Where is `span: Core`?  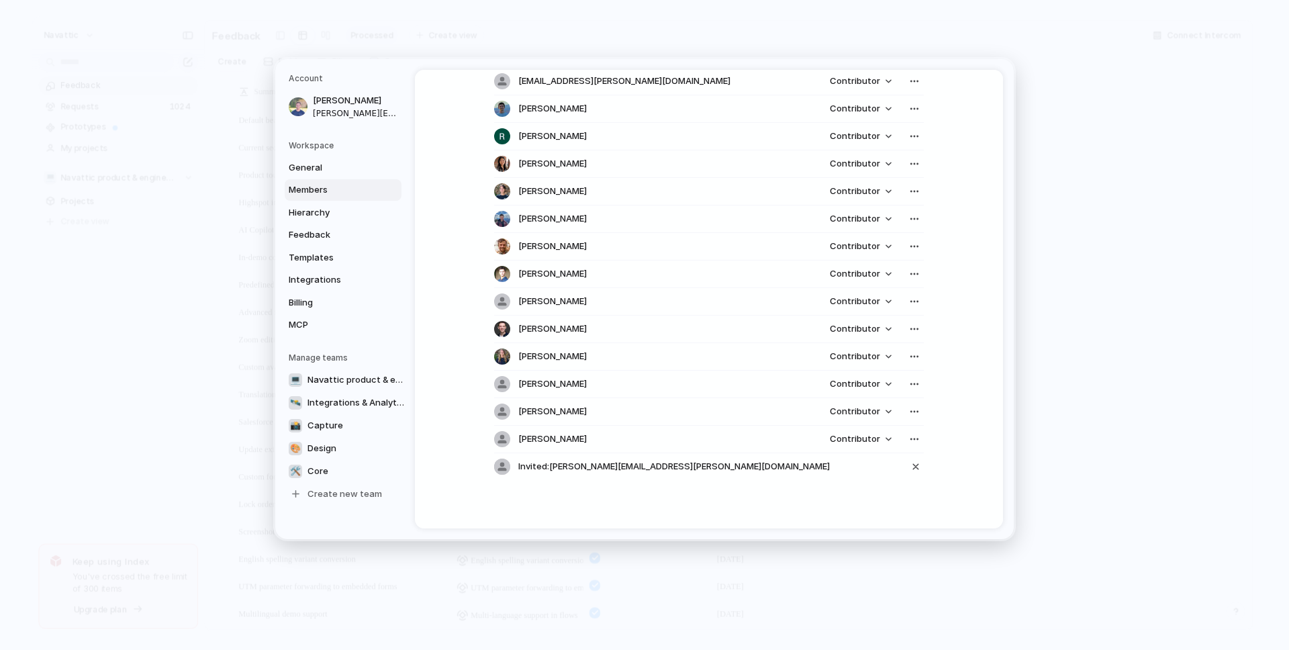 span: Core is located at coordinates (317, 471).